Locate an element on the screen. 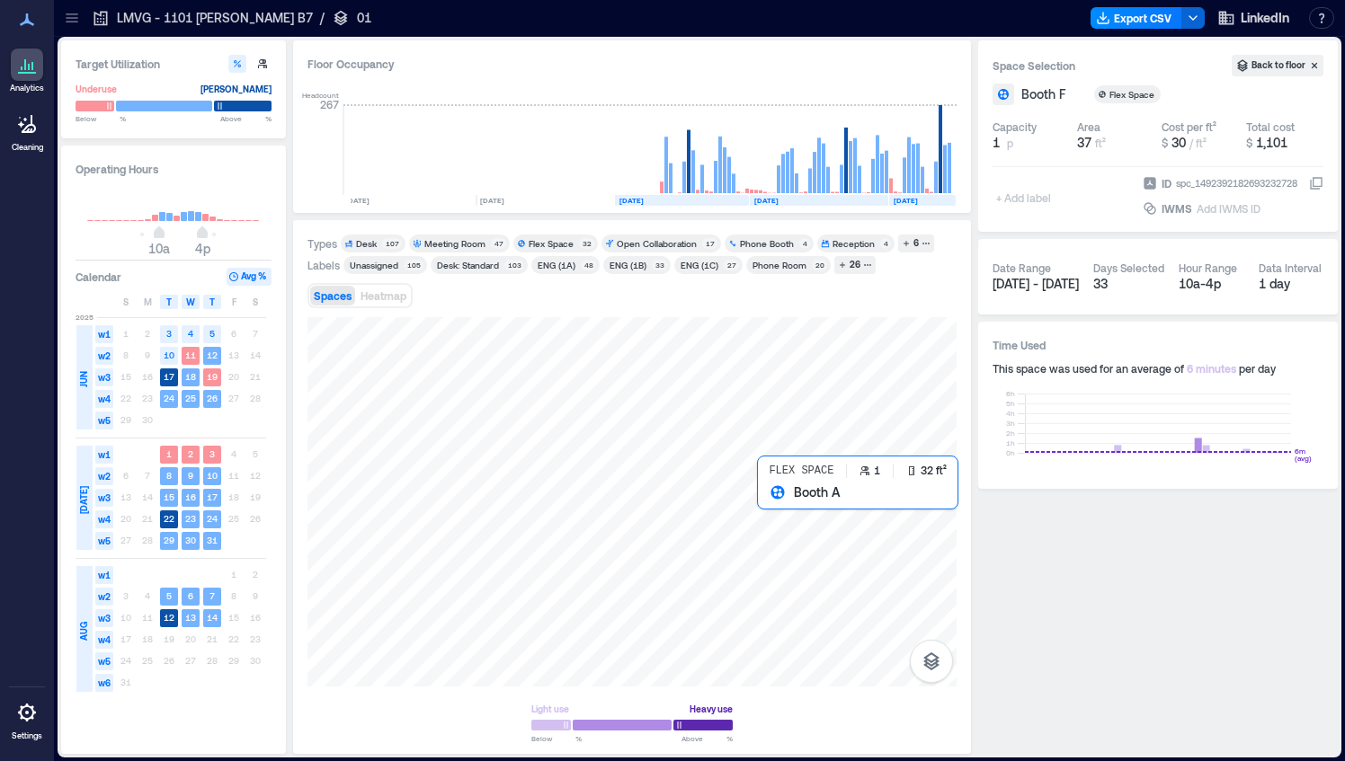  text: 15 is located at coordinates (169, 497).